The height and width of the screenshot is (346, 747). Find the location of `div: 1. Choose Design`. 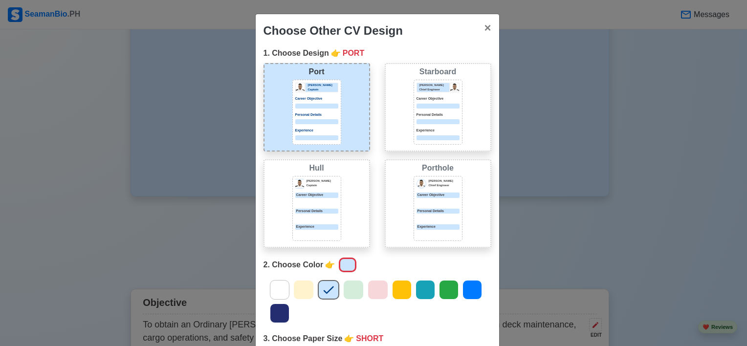

div: 1. Choose Design is located at coordinates (377, 53).